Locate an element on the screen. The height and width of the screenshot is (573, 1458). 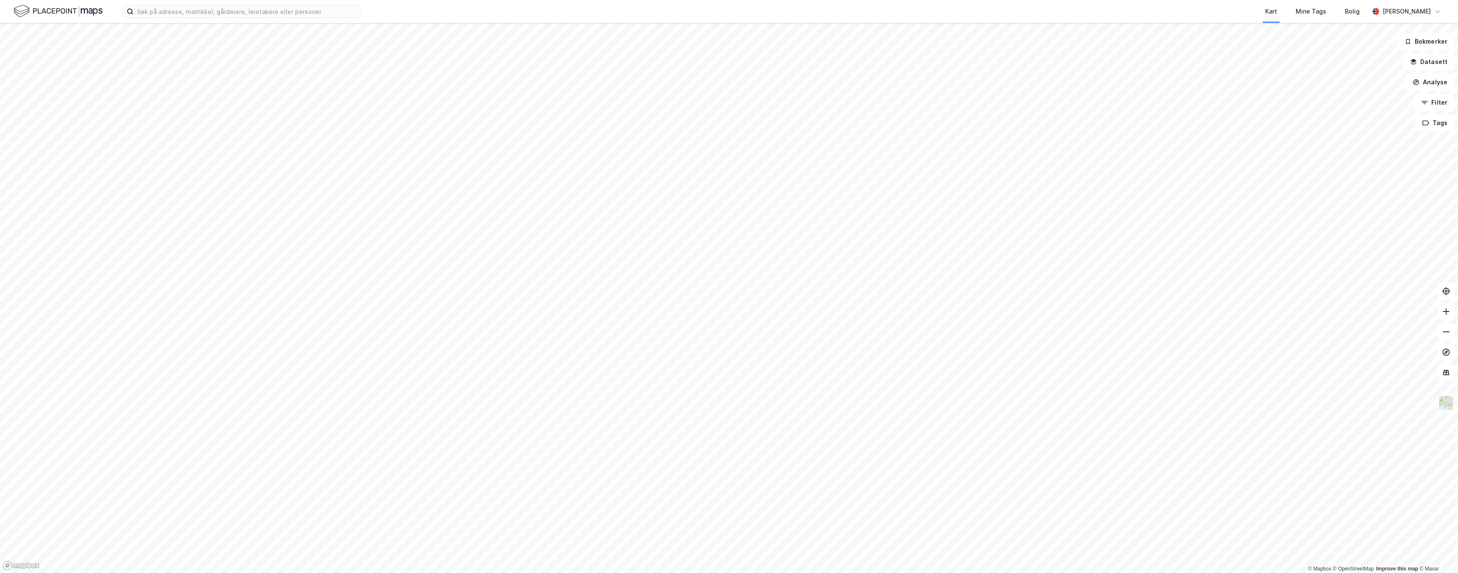
div: Chat Widget is located at coordinates (1437, 553).